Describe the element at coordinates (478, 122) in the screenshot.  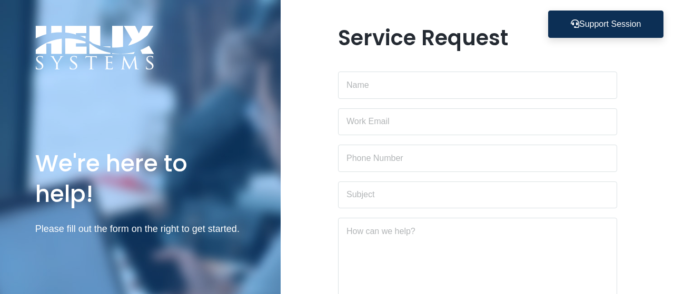
I see `input: Work Email` at that location.